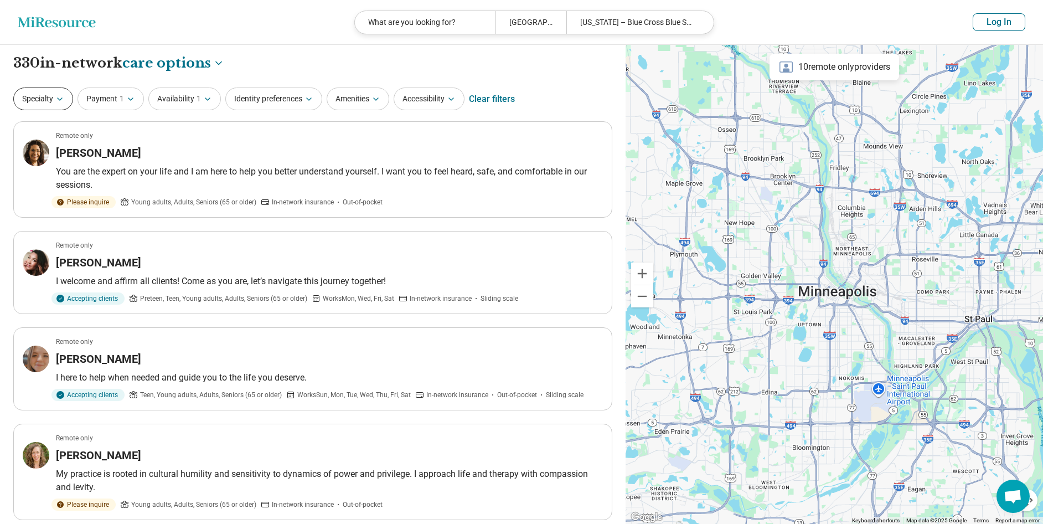  I want to click on span: care options, so click(167, 63).